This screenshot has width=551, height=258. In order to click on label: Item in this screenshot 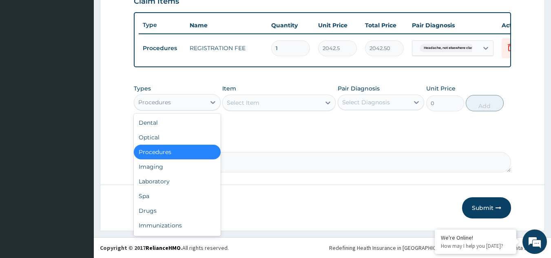, I will do `click(229, 89)`.